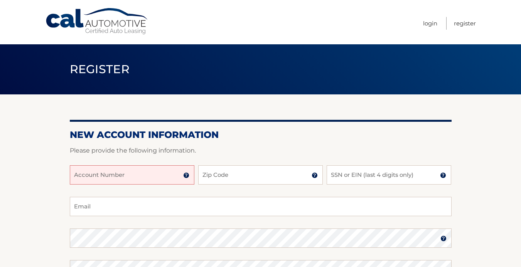 The height and width of the screenshot is (267, 521). I want to click on a: Login, so click(430, 23).